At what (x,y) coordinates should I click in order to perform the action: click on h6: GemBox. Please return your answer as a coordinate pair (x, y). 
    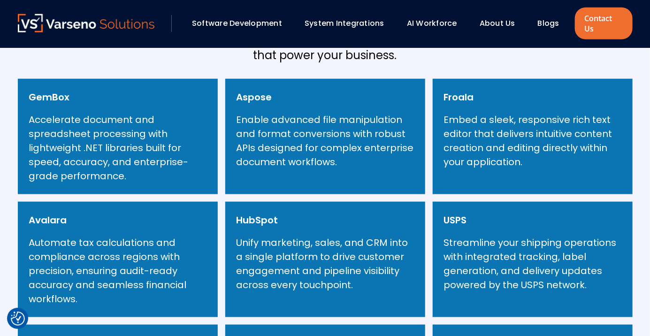
    Looking at the image, I should click on (49, 97).